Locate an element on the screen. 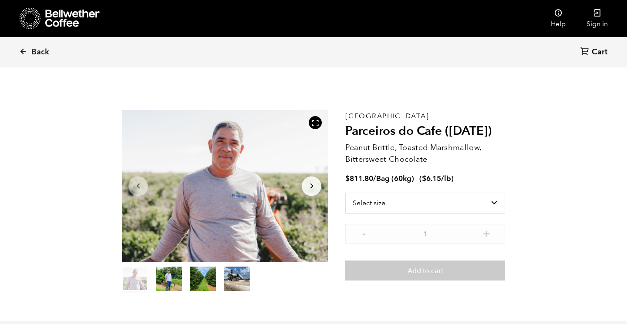 This screenshot has height=324, width=627. p: Peanut Brittle, Toasted Marshmallow, Bittersweet Chocolate is located at coordinates (425, 154).